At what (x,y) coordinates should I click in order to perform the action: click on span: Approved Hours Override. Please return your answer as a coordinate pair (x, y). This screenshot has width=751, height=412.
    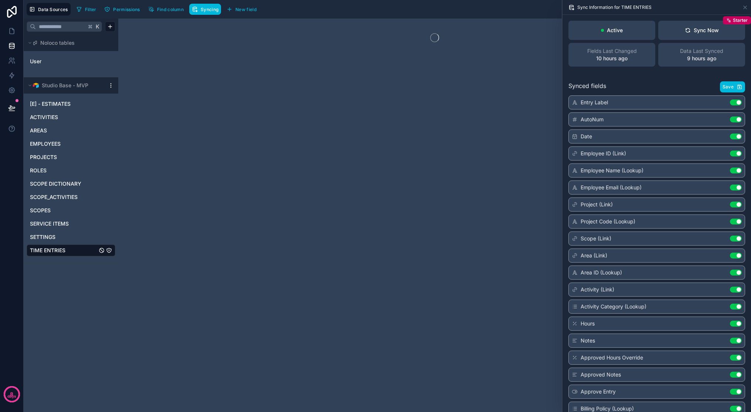
    Looking at the image, I should click on (611, 357).